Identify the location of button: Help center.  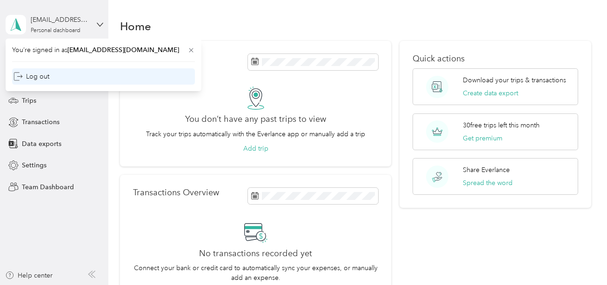
(29, 275).